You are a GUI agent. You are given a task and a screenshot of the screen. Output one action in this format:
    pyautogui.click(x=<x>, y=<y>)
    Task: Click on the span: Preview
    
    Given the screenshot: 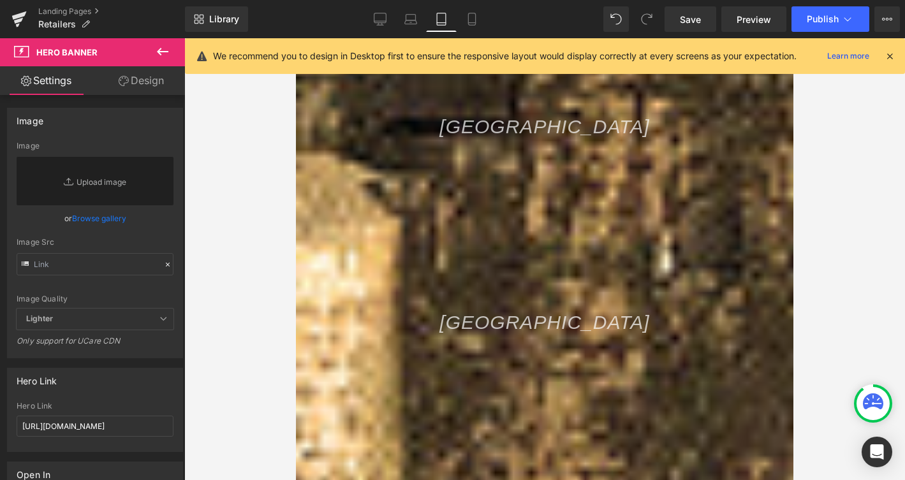 What is the action you would take?
    pyautogui.click(x=754, y=19)
    